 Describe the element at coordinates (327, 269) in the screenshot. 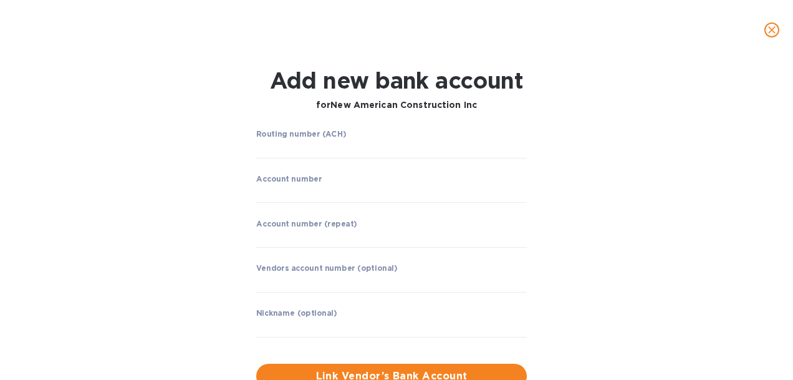

I see `label: Vendors account number (optional)` at that location.